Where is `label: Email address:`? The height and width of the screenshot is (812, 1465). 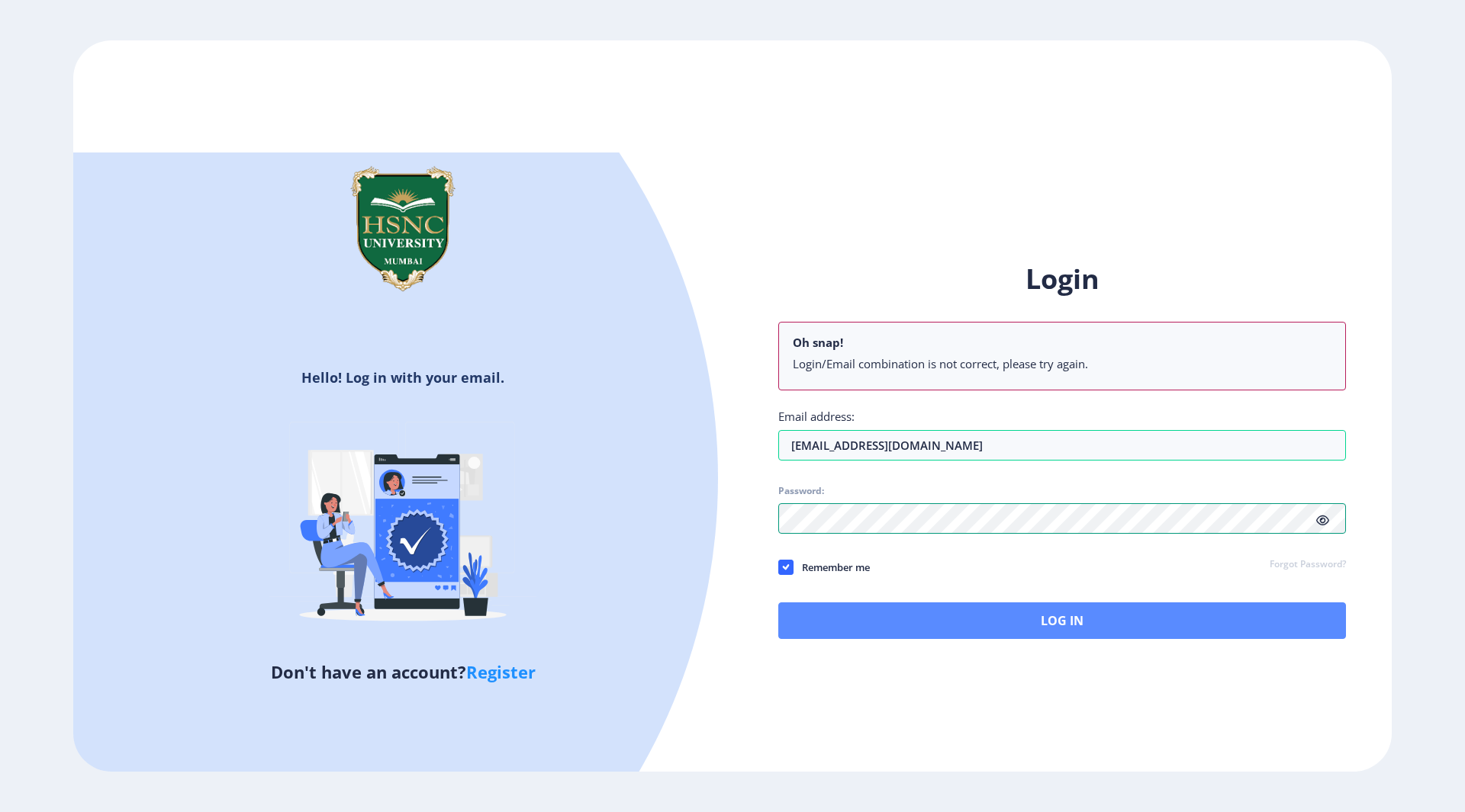 label: Email address: is located at coordinates (816, 417).